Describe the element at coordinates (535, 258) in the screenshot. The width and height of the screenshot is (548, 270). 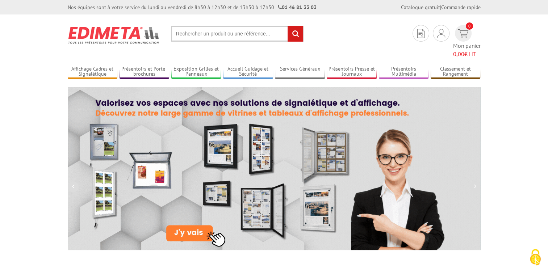
I see `img: Cookies (fenêtre modale)` at that location.